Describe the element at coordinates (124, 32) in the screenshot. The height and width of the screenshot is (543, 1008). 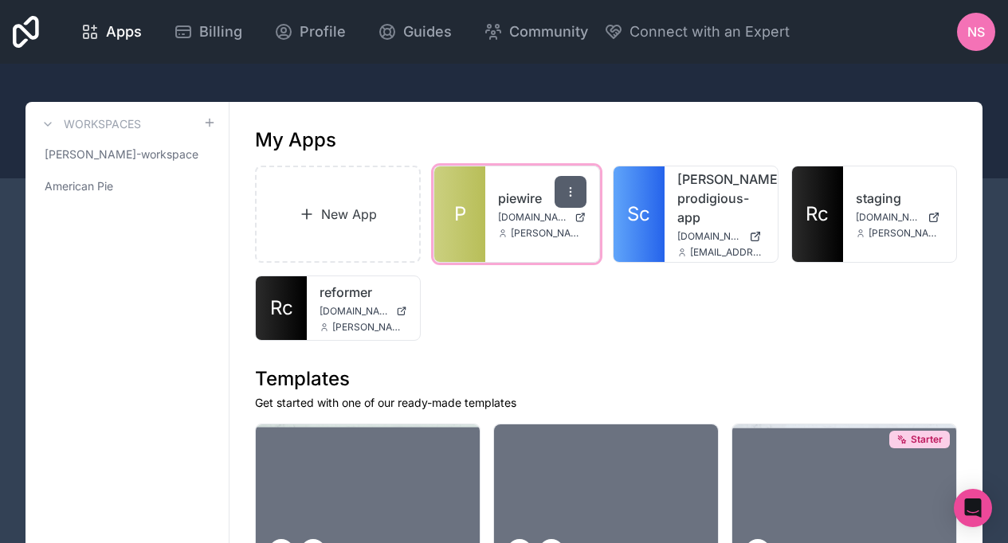
I see `span: Apps` at that location.